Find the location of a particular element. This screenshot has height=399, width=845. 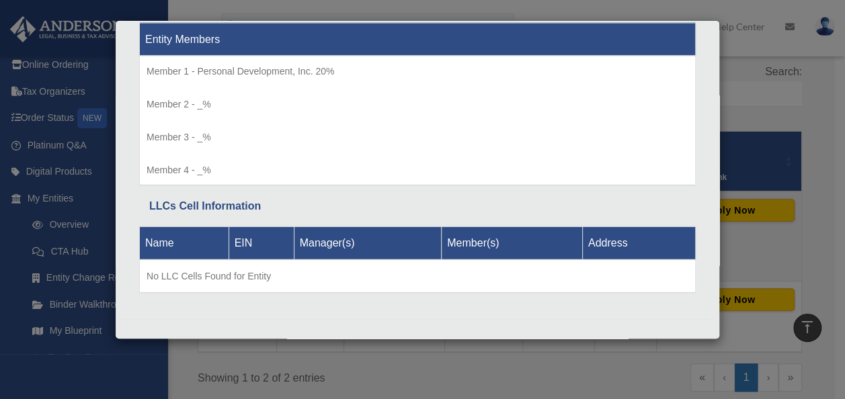

th: Member(s) is located at coordinates (512, 243).